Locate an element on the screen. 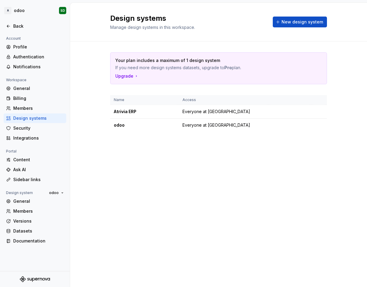 Image resolution: width=367 pixels, height=287 pixels. p: Your plan includes a maximum of 1 design system is located at coordinates (197, 60).